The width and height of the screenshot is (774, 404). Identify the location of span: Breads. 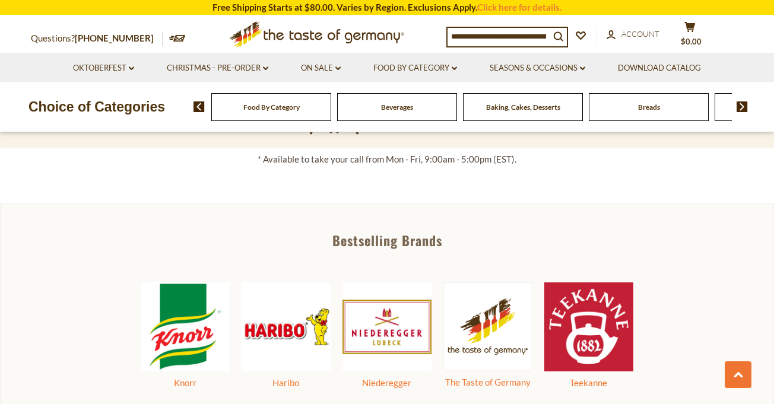
(649, 107).